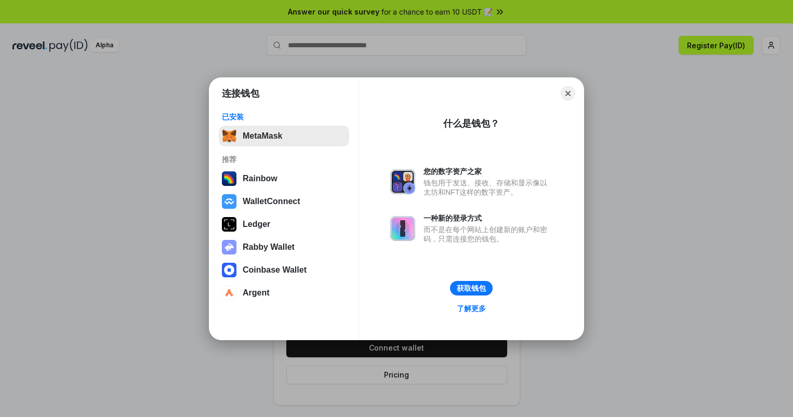 Image resolution: width=793 pixels, height=417 pixels. I want to click on button: Ledger, so click(284, 224).